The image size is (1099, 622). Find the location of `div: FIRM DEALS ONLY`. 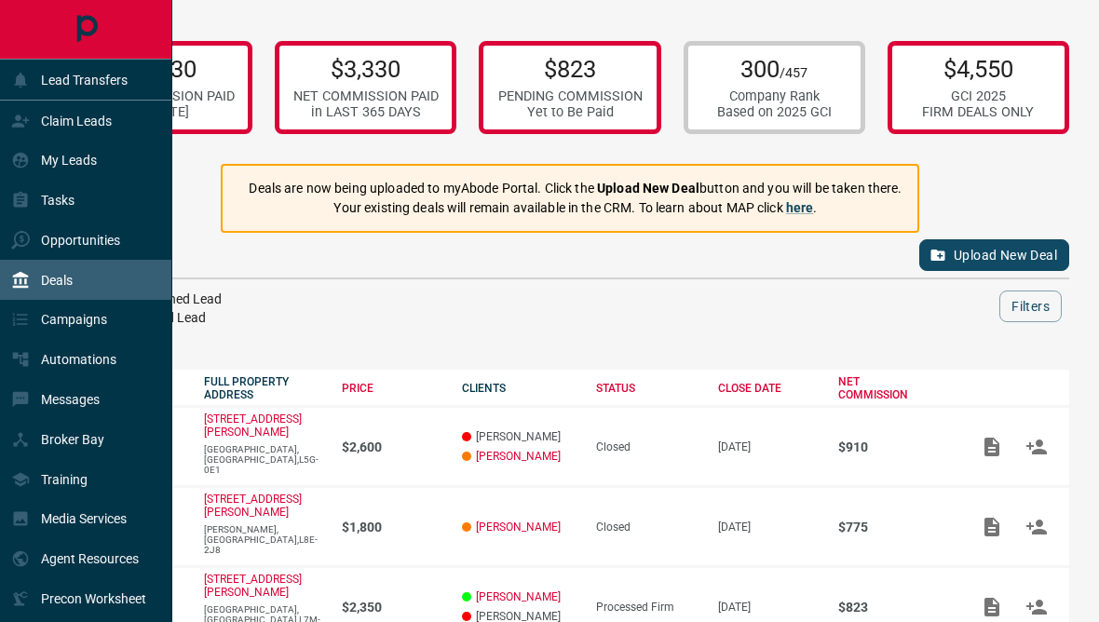

div: FIRM DEALS ONLY is located at coordinates (978, 112).